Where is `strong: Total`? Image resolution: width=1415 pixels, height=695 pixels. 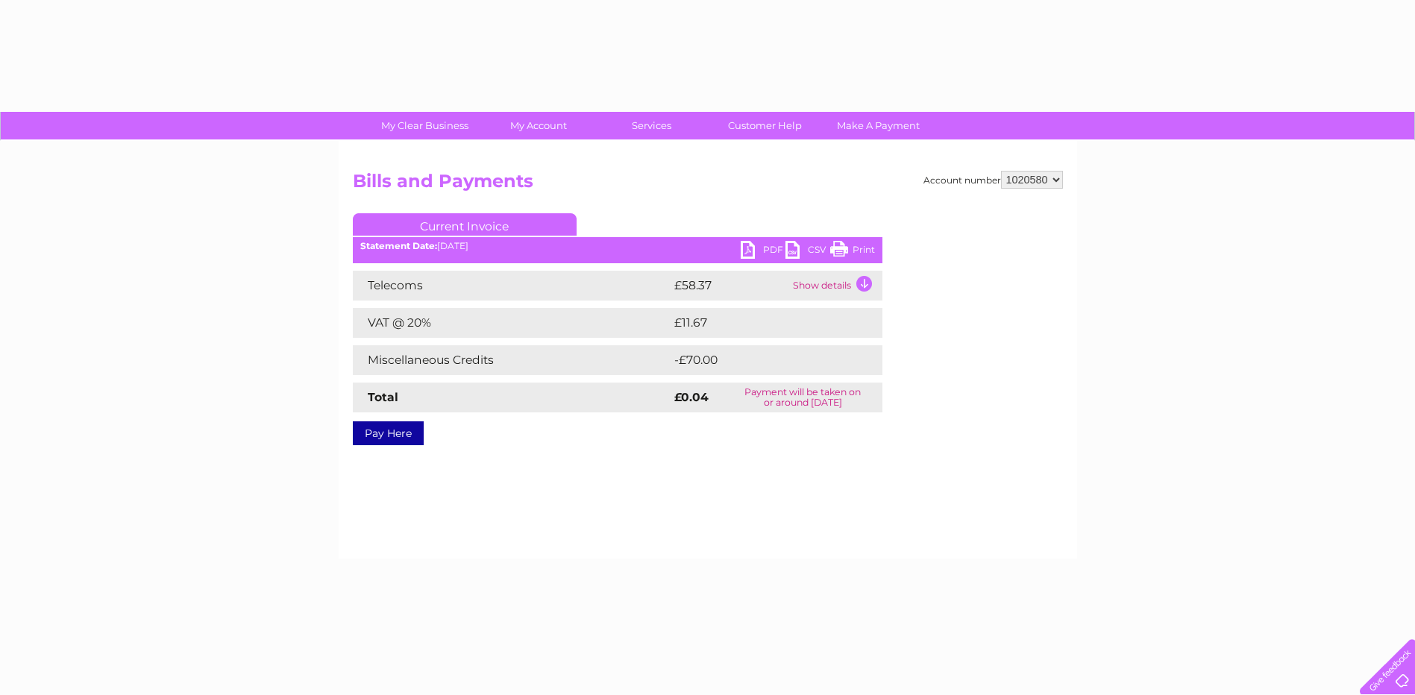
strong: Total is located at coordinates (383, 397).